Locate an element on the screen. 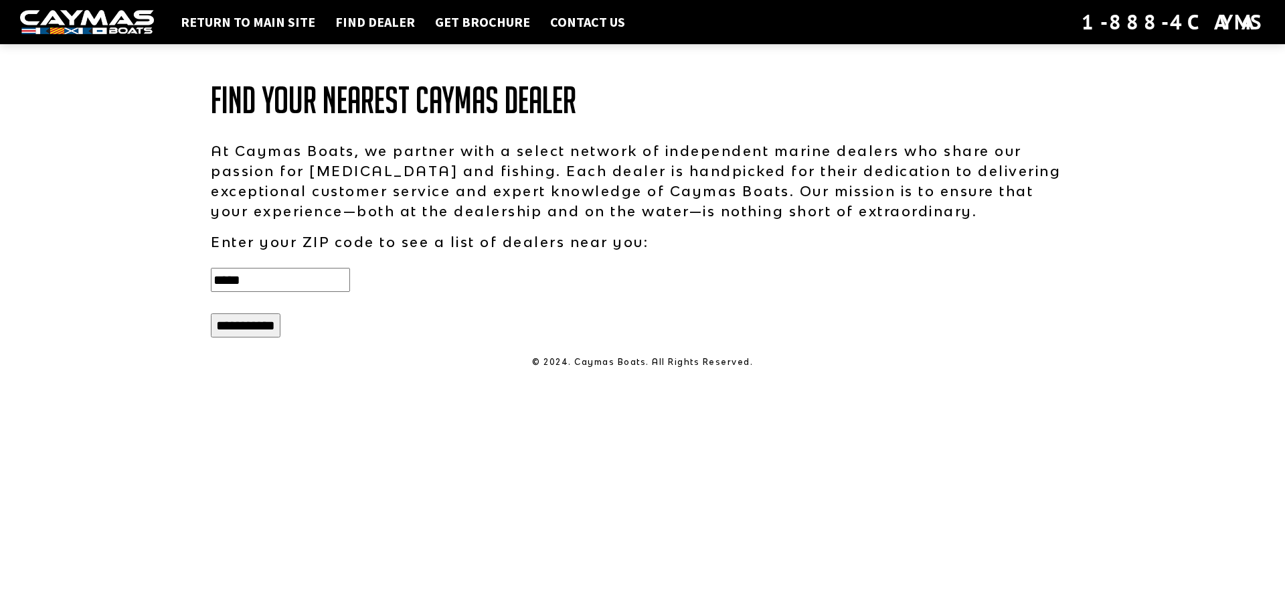  h1: Find Your Nearest Caymas Dealer is located at coordinates (643, 100).